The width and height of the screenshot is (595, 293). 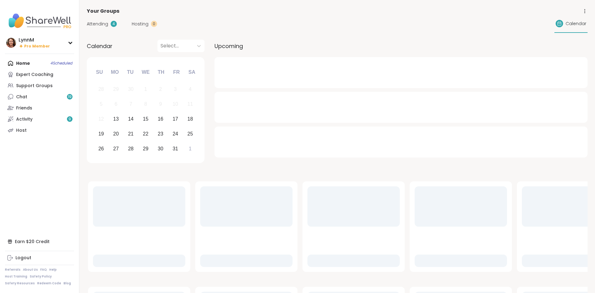 What do you see at coordinates (146, 119) in the screenshot?
I see `div: 15` at bounding box center [146, 119].